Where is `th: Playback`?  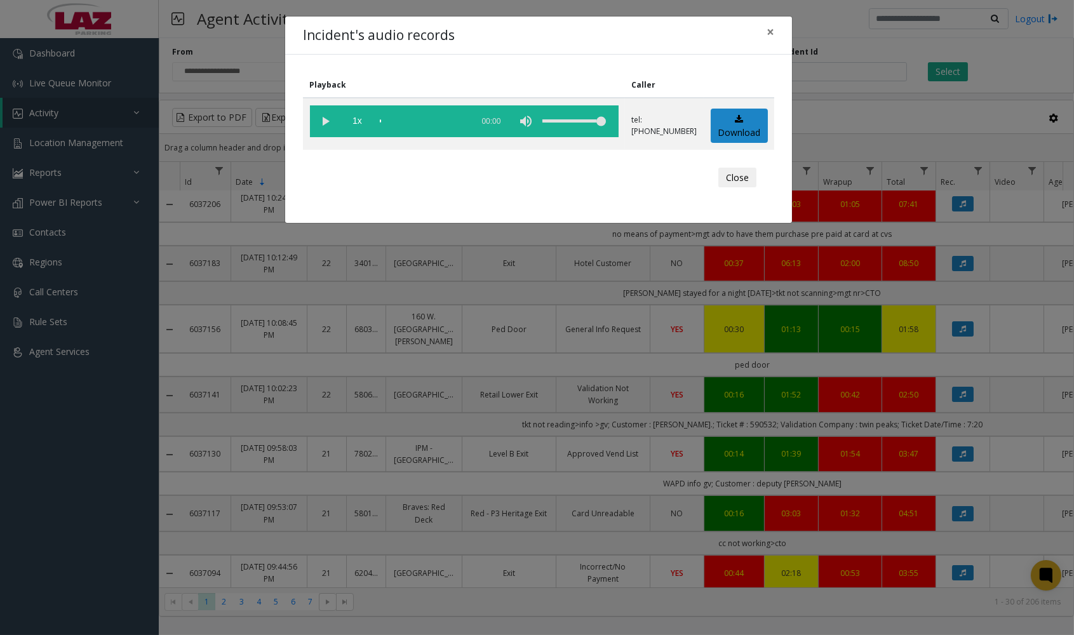
th: Playback is located at coordinates (464, 85).